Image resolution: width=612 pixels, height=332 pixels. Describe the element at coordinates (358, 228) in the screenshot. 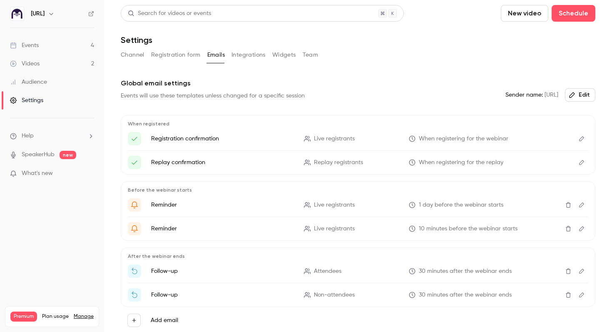

I see `li: Ed.ai 🐧 | {{ event_name }} démarre dans quelque instants !` at that location.